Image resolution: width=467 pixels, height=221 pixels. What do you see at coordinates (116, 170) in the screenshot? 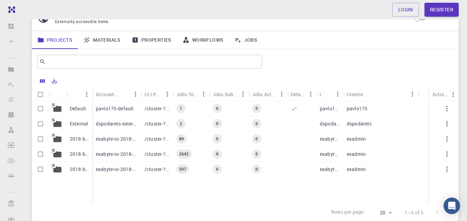
I see `p: exabyte-io-2018-bg-study-phase-i` at bounding box center [116, 170].